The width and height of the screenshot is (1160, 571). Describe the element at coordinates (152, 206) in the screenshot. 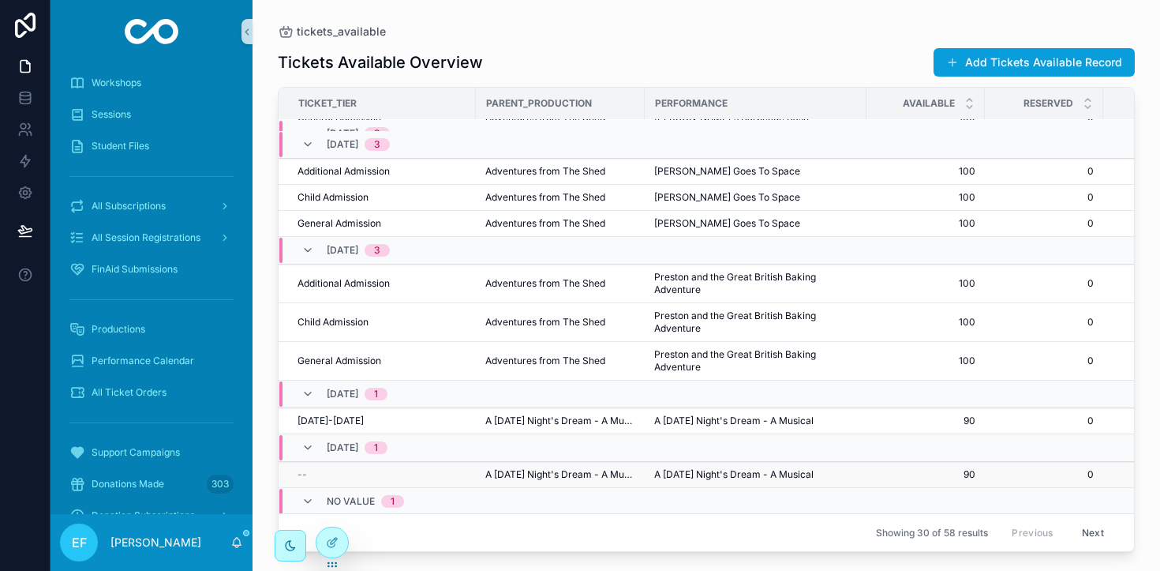

I see `a: All Subscriptions` at that location.